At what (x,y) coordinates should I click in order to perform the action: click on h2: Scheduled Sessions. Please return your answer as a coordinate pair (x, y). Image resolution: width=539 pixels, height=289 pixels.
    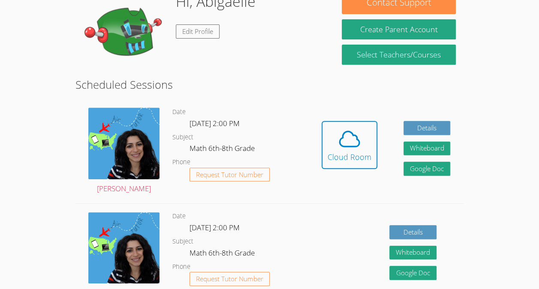
    Looking at the image, I should click on (269, 85).